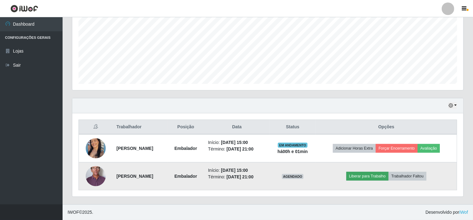 The width and height of the screenshot is (473, 220). Describe the element at coordinates (24, 8) in the screenshot. I see `img: CoreUI Logo` at that location.